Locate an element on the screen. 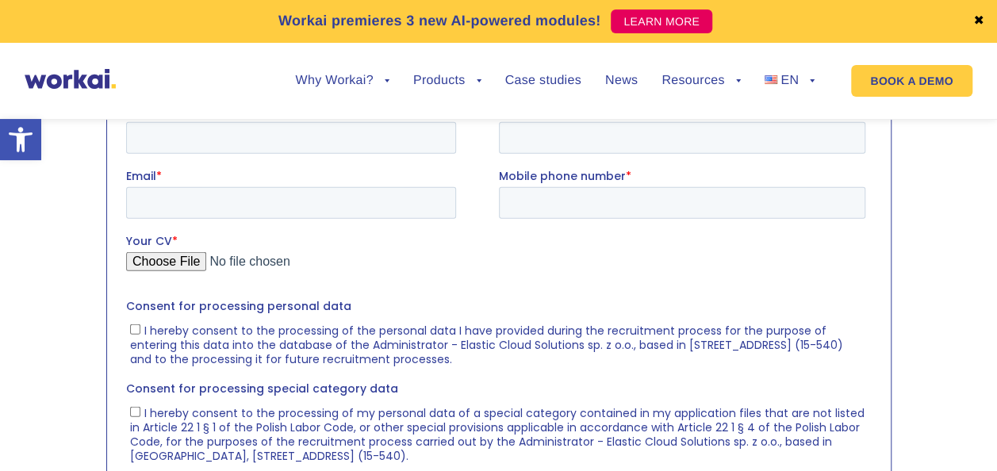 This screenshot has width=997, height=471. a: Privacy Policy is located at coordinates (270, 433).